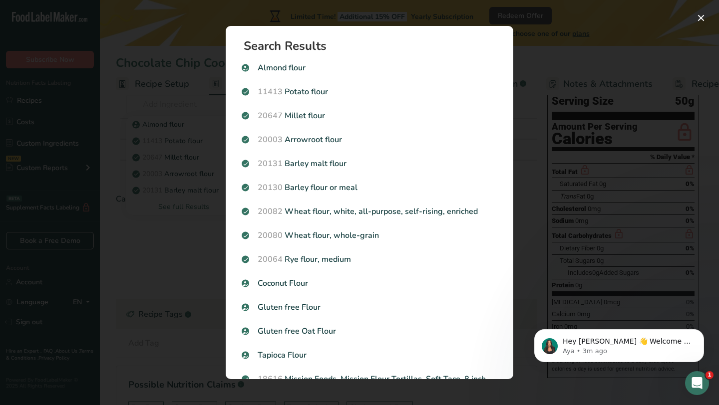 The width and height of the screenshot is (719, 405). Describe the element at coordinates (270, 236) in the screenshot. I see `span: 20080` at that location.